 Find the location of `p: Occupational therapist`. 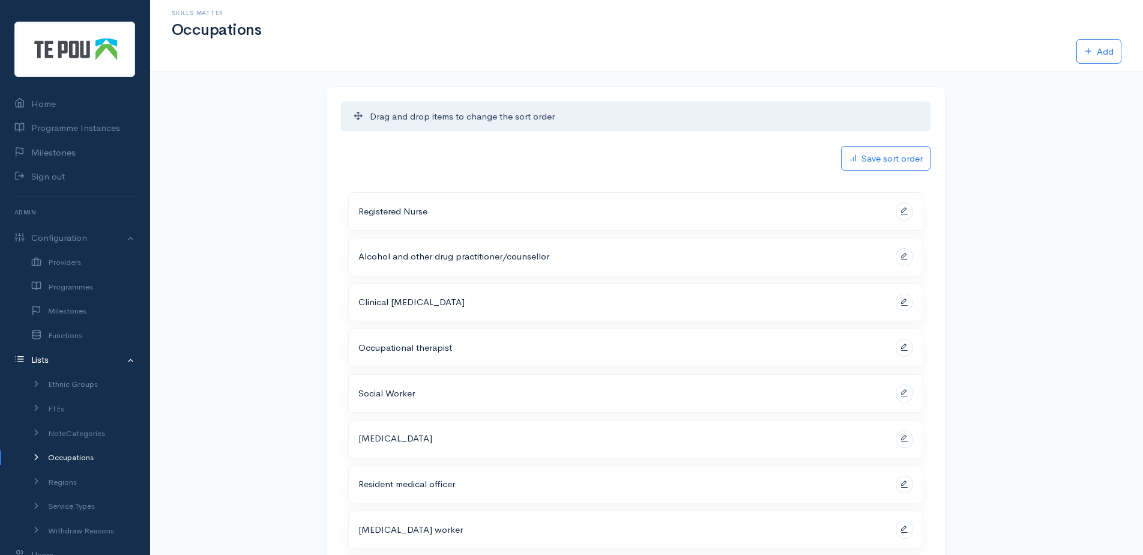

p: Occupational therapist is located at coordinates (619, 347).